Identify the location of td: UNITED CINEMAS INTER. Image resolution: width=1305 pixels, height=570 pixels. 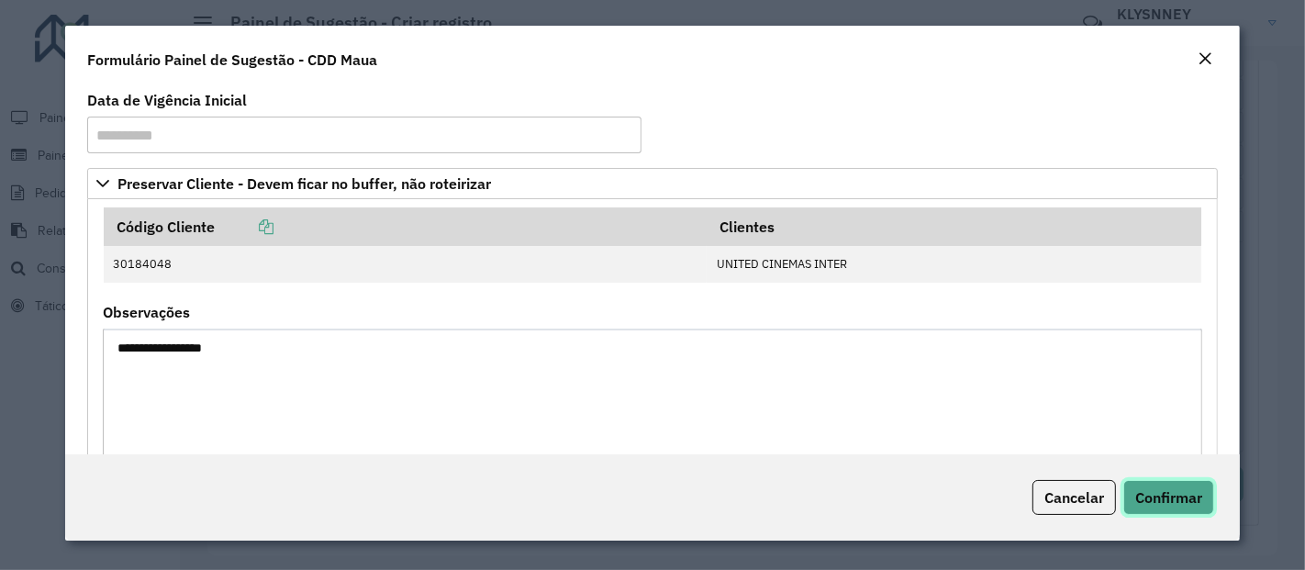
(953, 264).